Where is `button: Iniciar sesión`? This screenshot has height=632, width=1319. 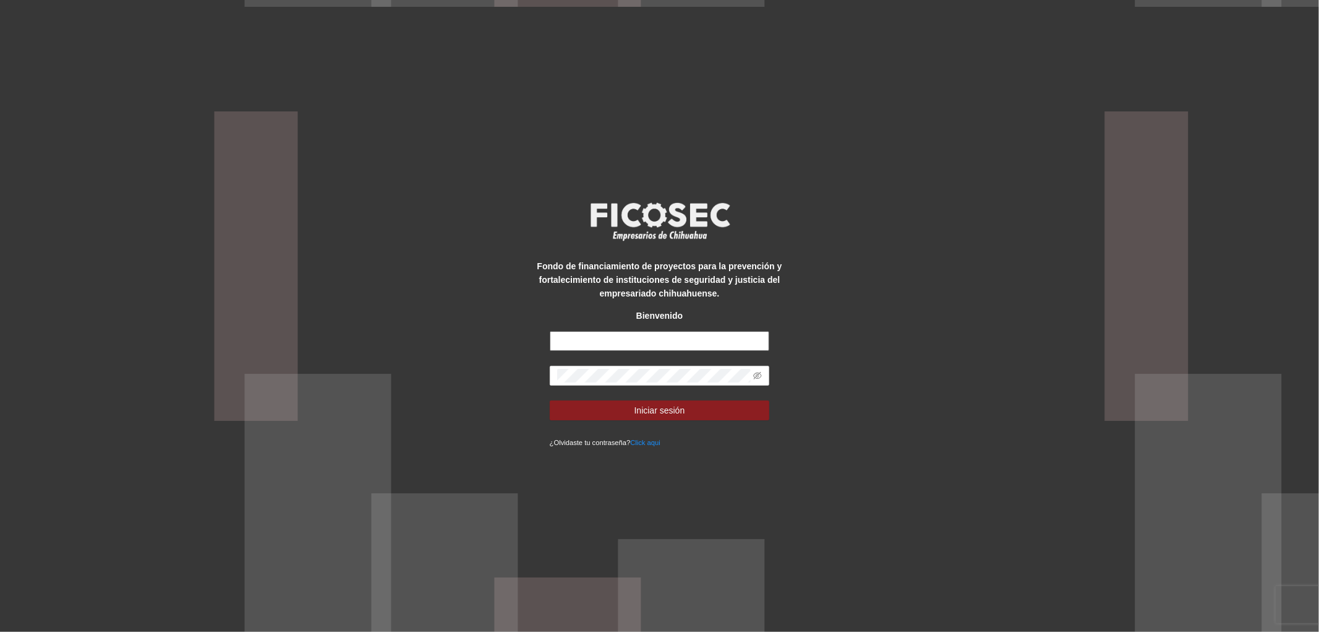 button: Iniciar sesión is located at coordinates (660, 410).